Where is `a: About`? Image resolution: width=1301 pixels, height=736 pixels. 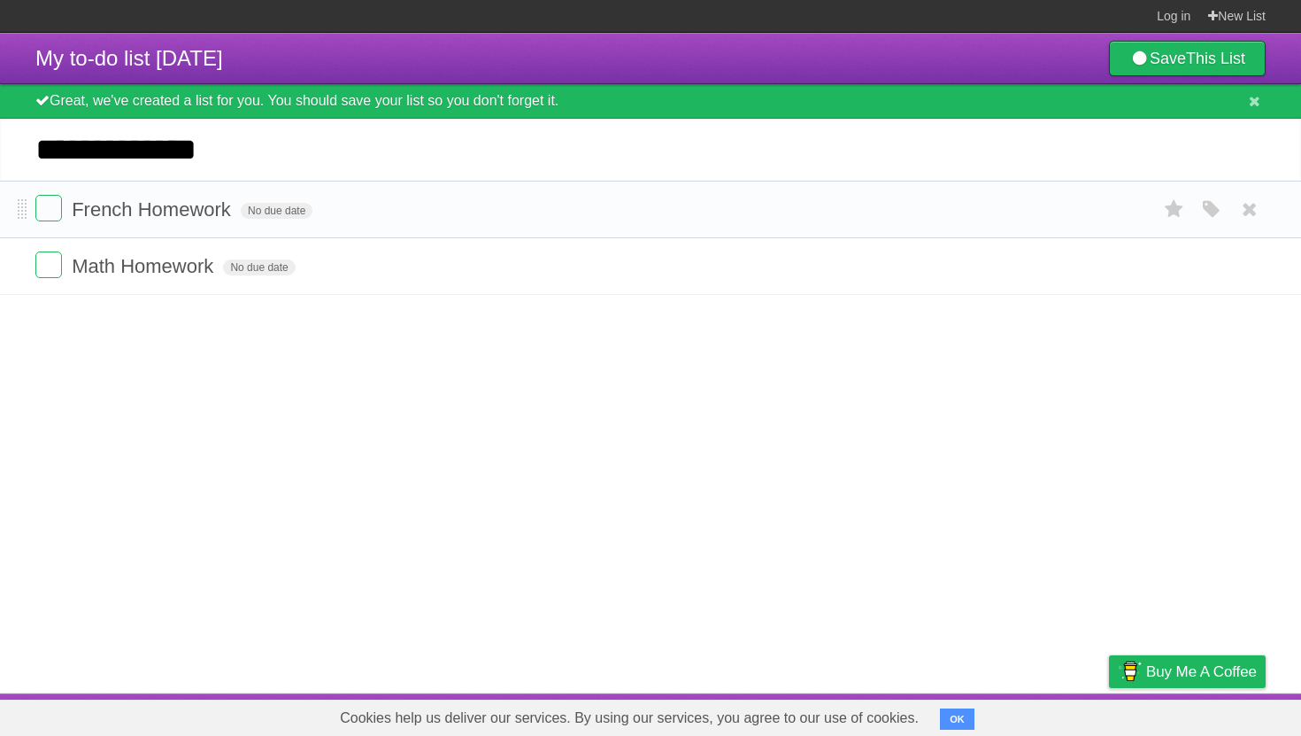 a: About is located at coordinates (892, 714).